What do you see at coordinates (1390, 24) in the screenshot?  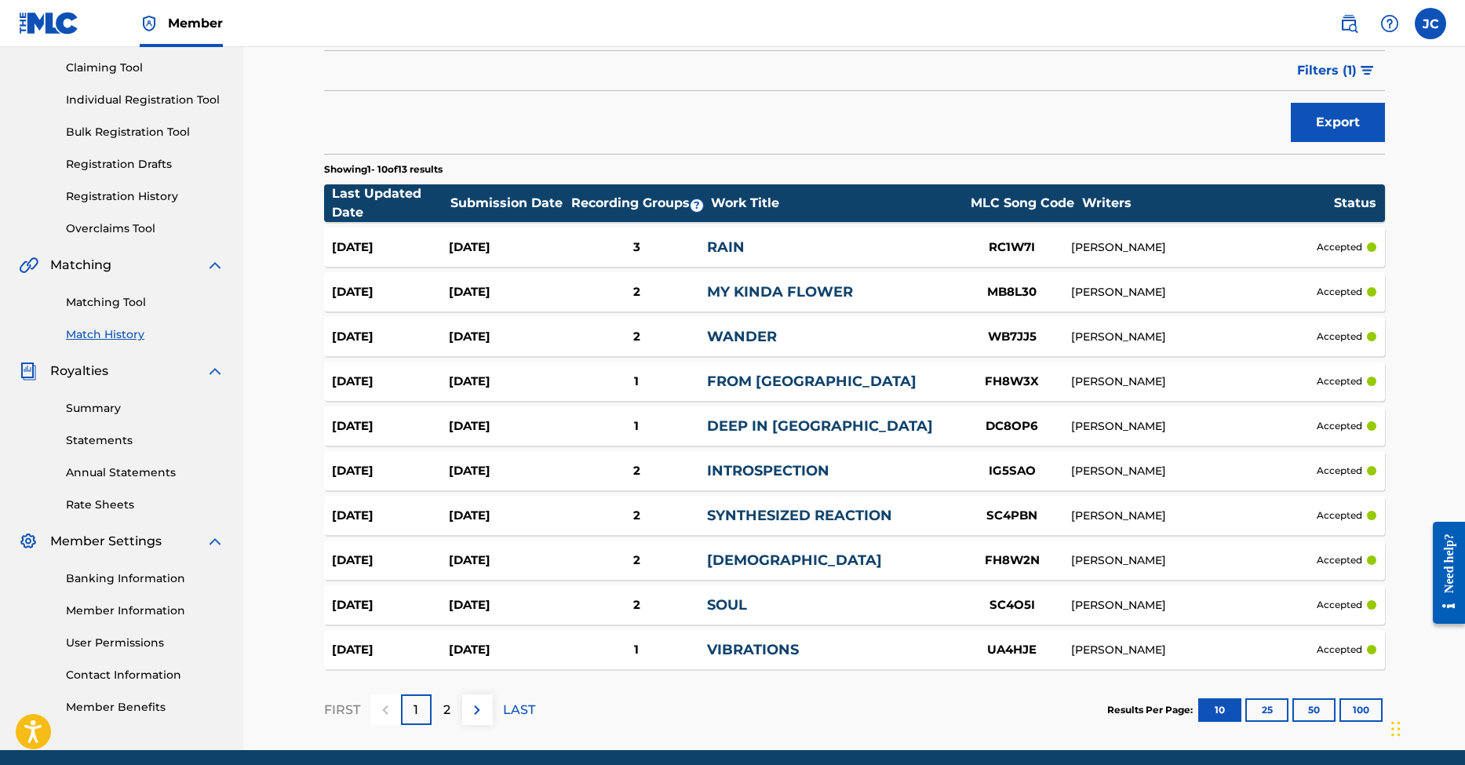 I see `div: Help` at bounding box center [1390, 24].